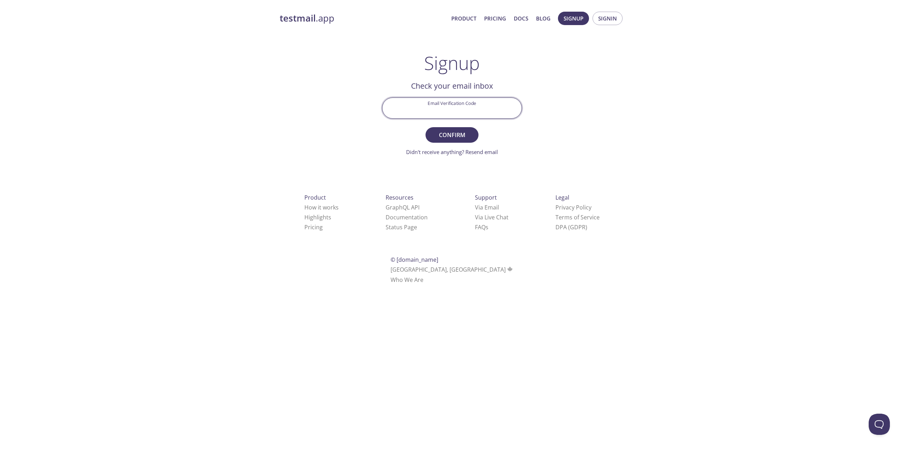 This screenshot has width=904, height=449. What do you see at coordinates (318, 217) in the screenshot?
I see `a: Highlights` at bounding box center [318, 217].